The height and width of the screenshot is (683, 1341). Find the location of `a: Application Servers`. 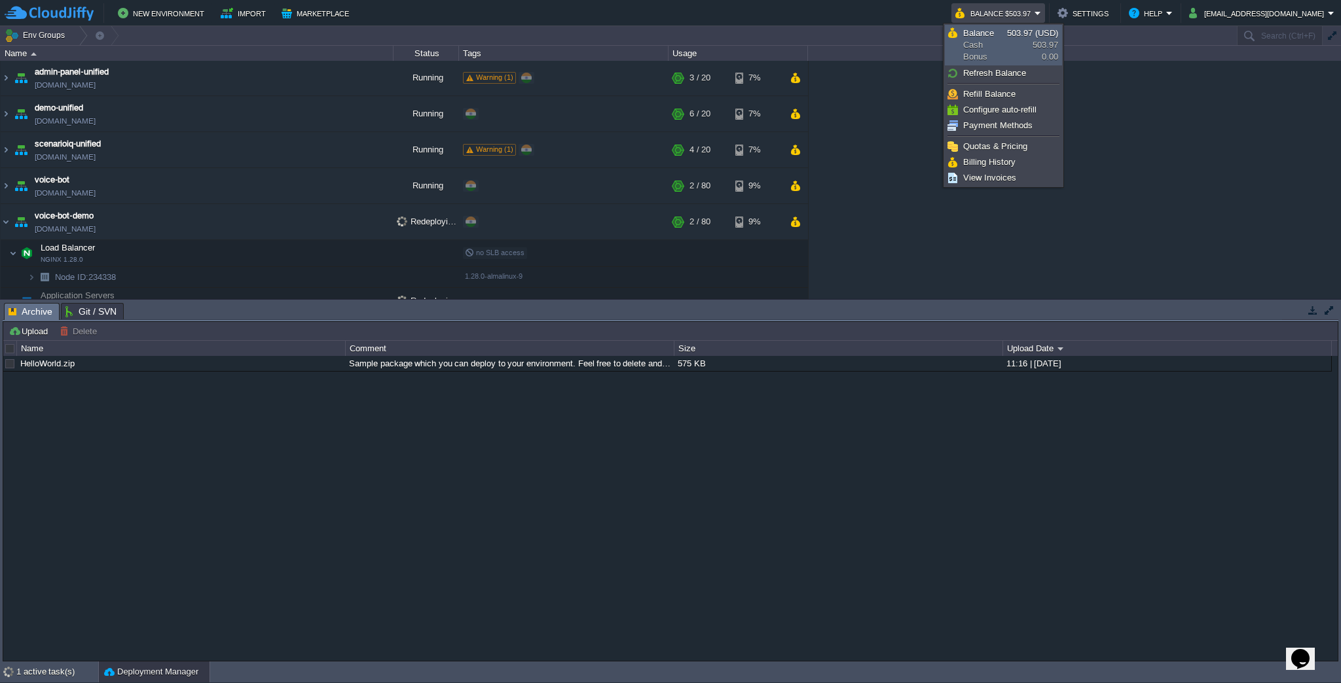

a: Application Servers is located at coordinates (78, 295).